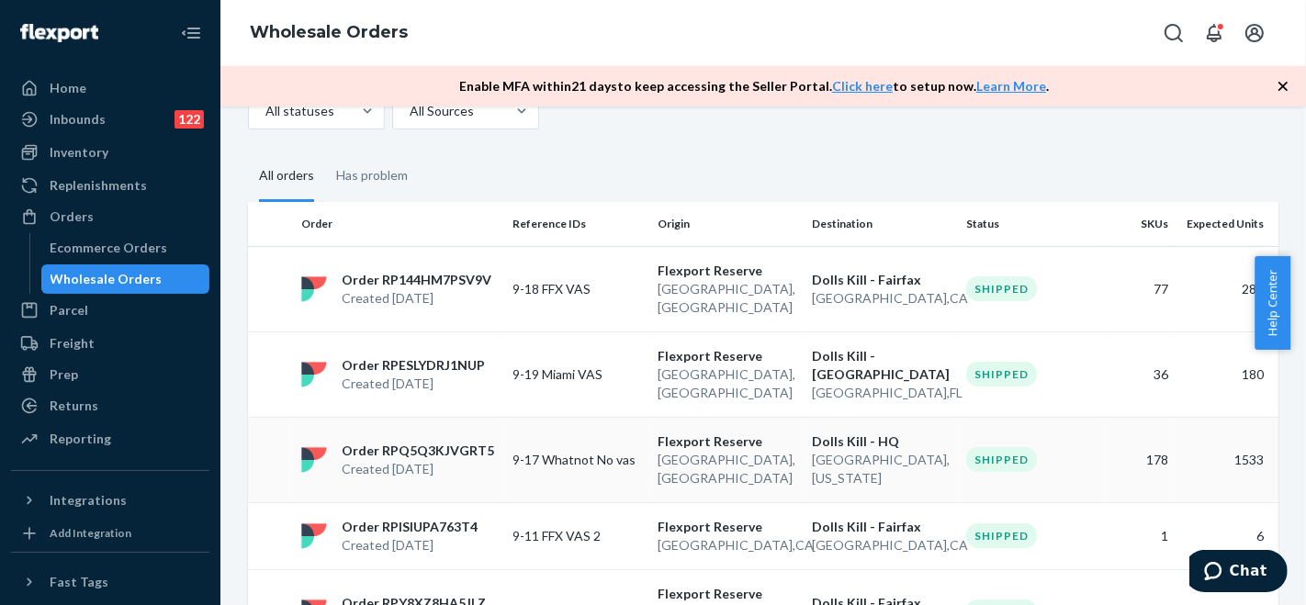  I want to click on button: Fast Tags, so click(110, 582).